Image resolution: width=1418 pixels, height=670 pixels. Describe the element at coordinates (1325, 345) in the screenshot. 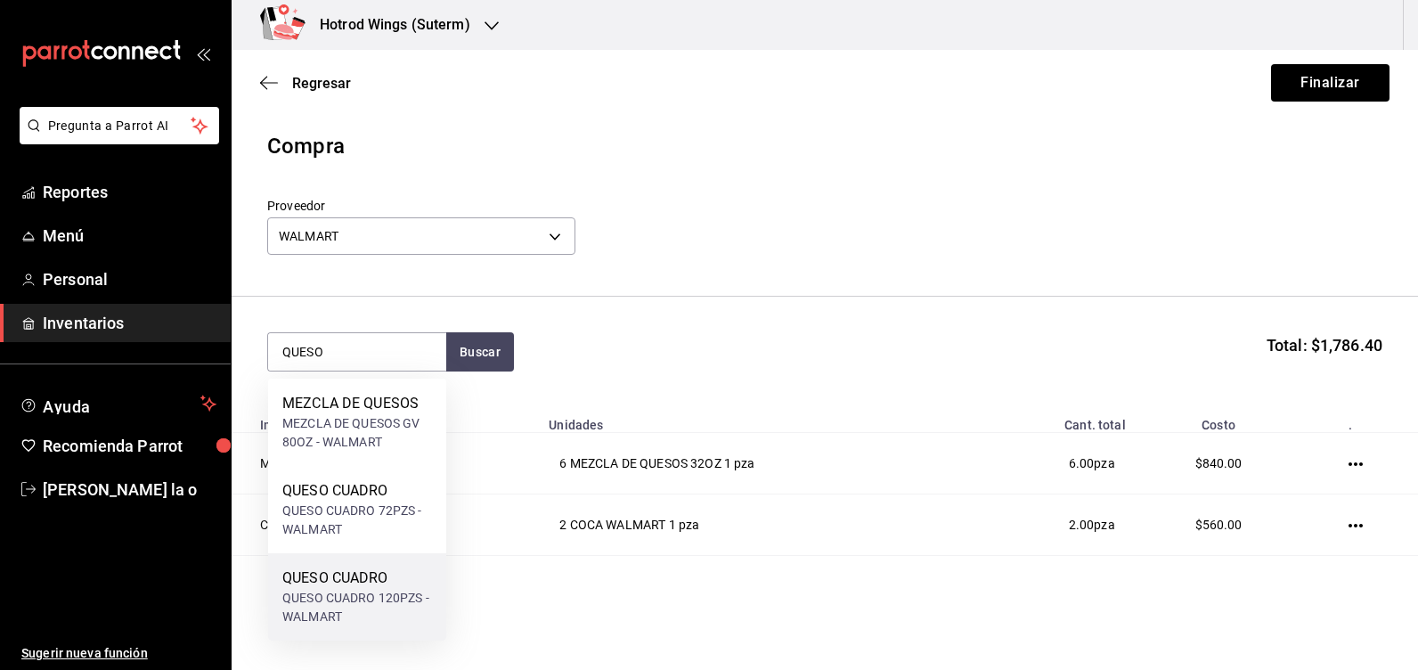

I see `span: Total: $1,786.40` at that location.